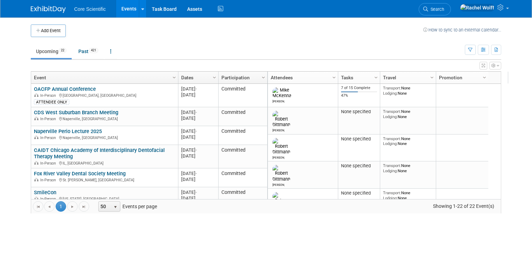 Image resolution: width=532 pixels, height=255 pixels. Describe the element at coordinates (49, 207) in the screenshot. I see `span: Go to the previous page` at that location.